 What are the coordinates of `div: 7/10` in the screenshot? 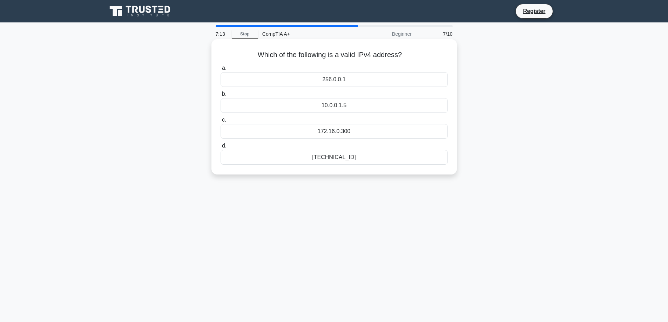 It's located at (437, 34).